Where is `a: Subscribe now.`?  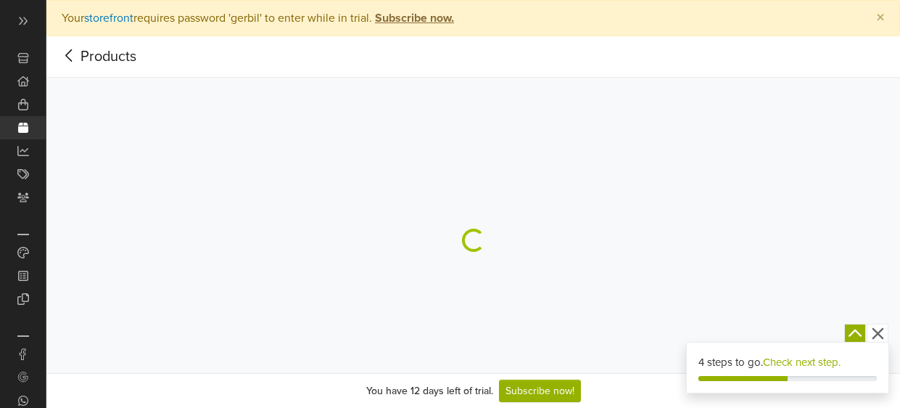
a: Subscribe now. is located at coordinates (413, 18).